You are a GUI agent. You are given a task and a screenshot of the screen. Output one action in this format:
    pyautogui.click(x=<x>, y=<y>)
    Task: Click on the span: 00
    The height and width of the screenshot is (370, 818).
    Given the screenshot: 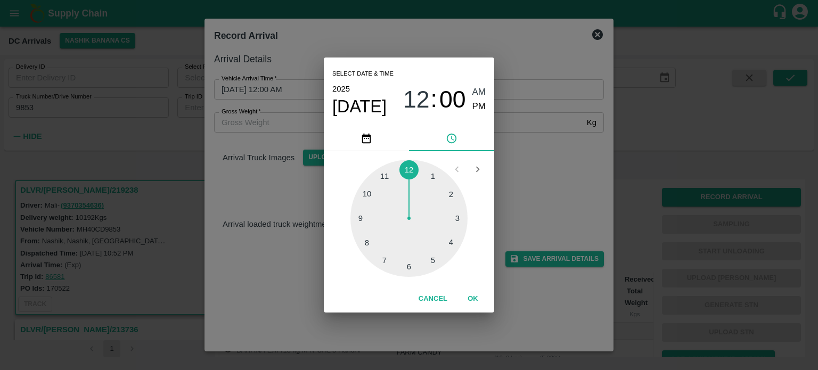 What is the action you would take?
    pyautogui.click(x=453, y=100)
    